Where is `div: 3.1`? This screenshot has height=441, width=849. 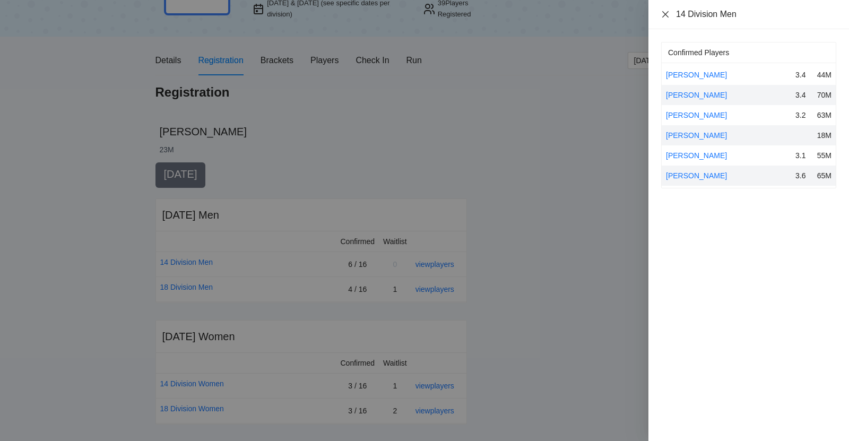 div: 3.1 is located at coordinates (804, 156).